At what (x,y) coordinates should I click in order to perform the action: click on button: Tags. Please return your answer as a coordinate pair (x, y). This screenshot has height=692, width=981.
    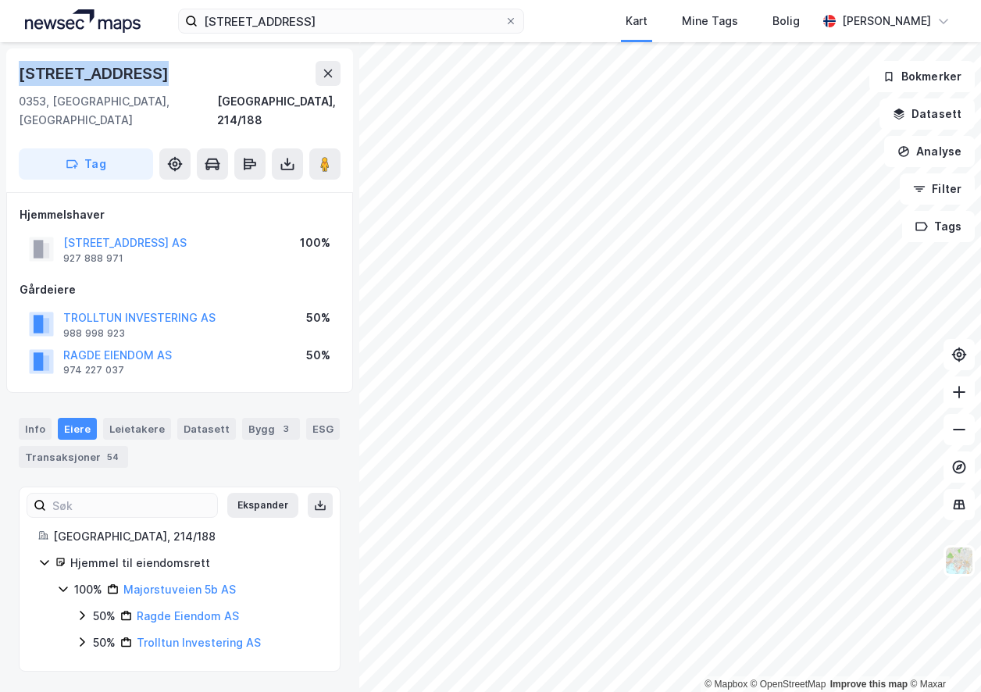
    Looking at the image, I should click on (938, 227).